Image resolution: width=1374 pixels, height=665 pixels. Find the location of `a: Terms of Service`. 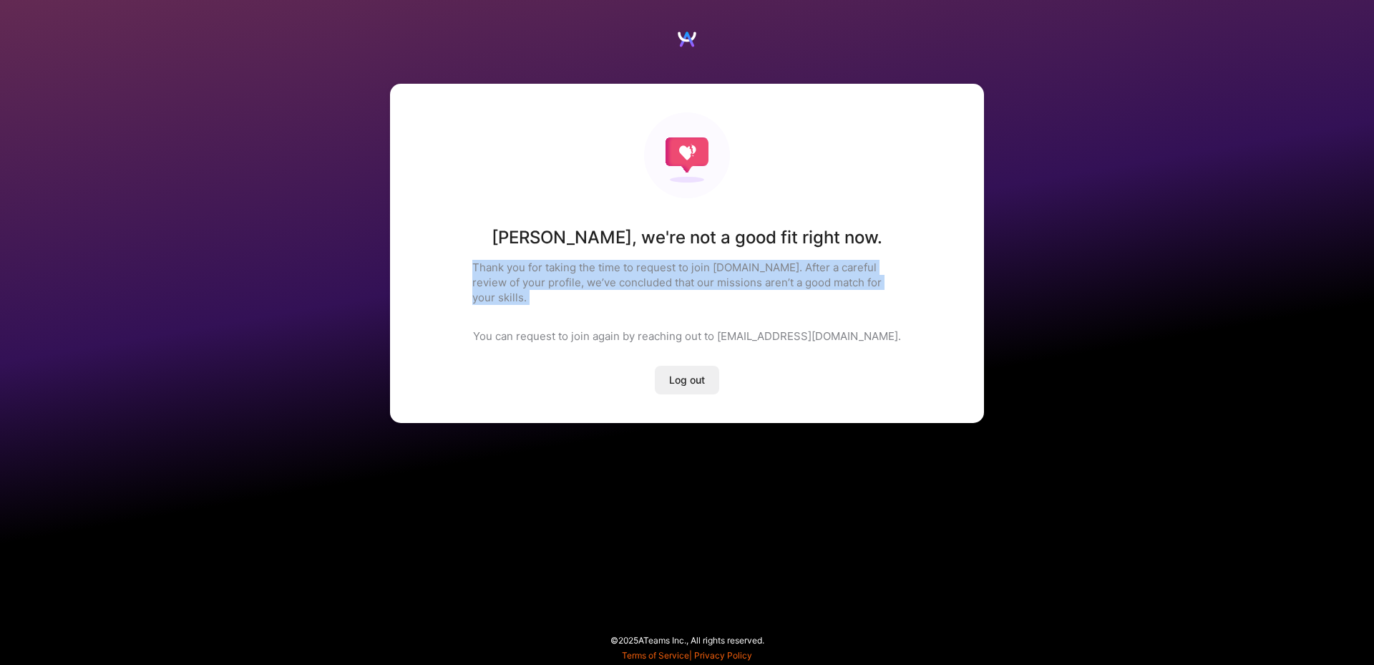

a: Terms of Service is located at coordinates (656, 655).